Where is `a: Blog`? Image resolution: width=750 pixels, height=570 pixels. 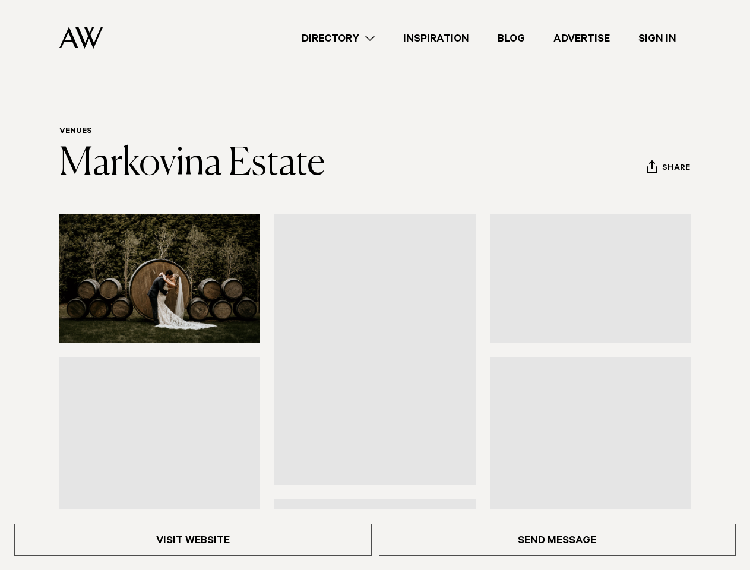 a: Blog is located at coordinates (511, 38).